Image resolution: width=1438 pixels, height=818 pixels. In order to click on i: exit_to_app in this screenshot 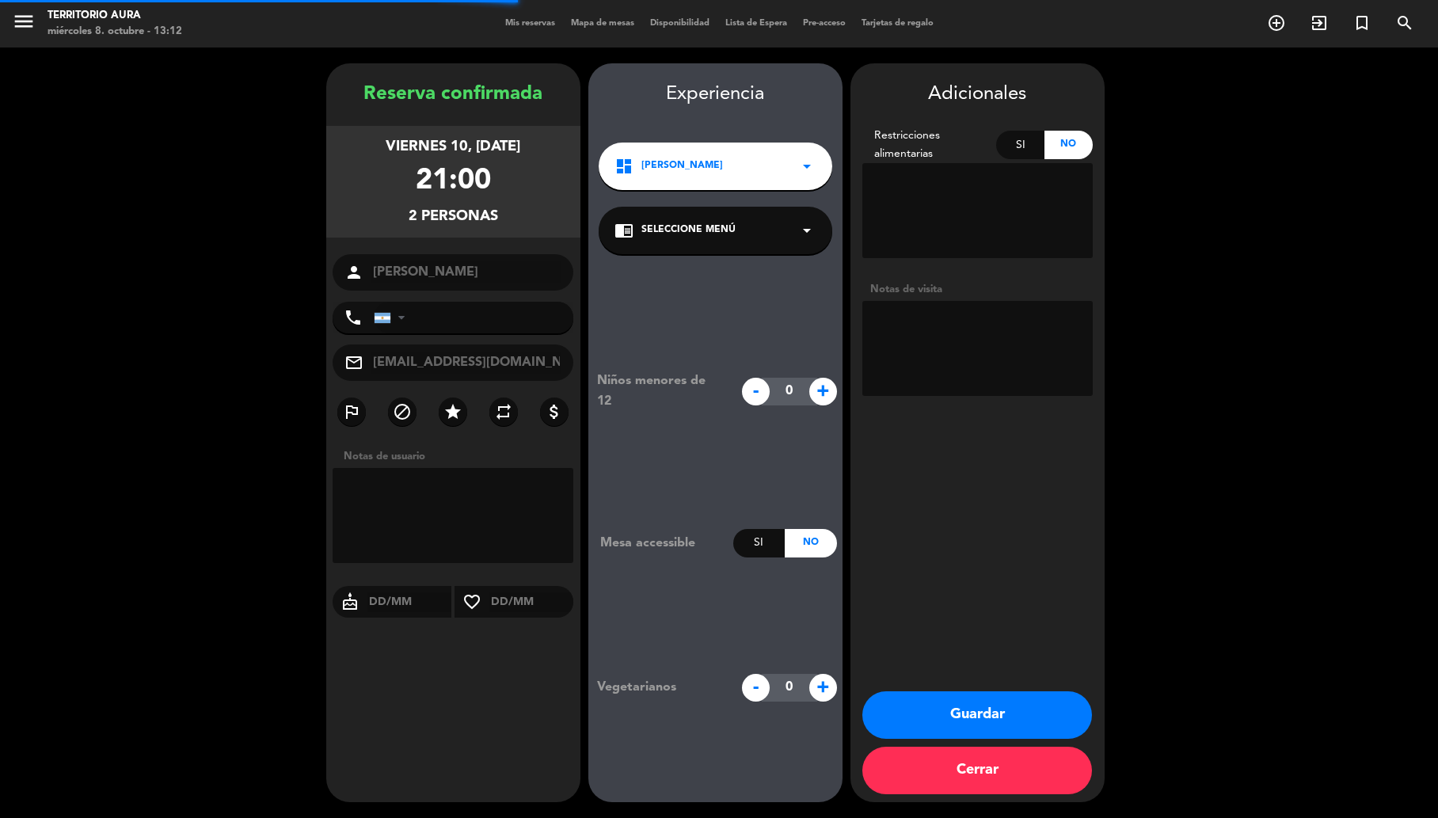, I will do `click(1319, 23)`.